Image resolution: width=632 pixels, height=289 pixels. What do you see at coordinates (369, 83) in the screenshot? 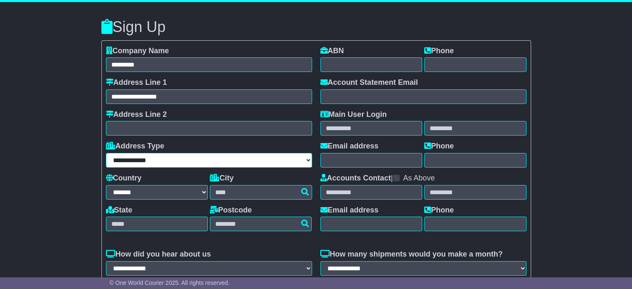
I see `label: Account Statement Email` at bounding box center [369, 83].